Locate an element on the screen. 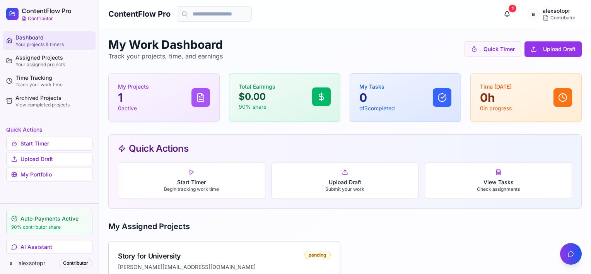 This screenshot has height=274, width=591. a: Archived ProjectsView completed projects is located at coordinates (49, 101).